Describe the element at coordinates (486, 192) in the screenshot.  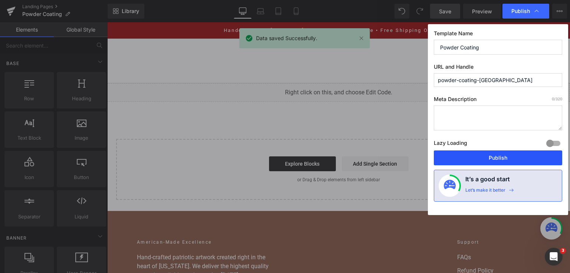
I see `div: Let’s make it better` at that location.